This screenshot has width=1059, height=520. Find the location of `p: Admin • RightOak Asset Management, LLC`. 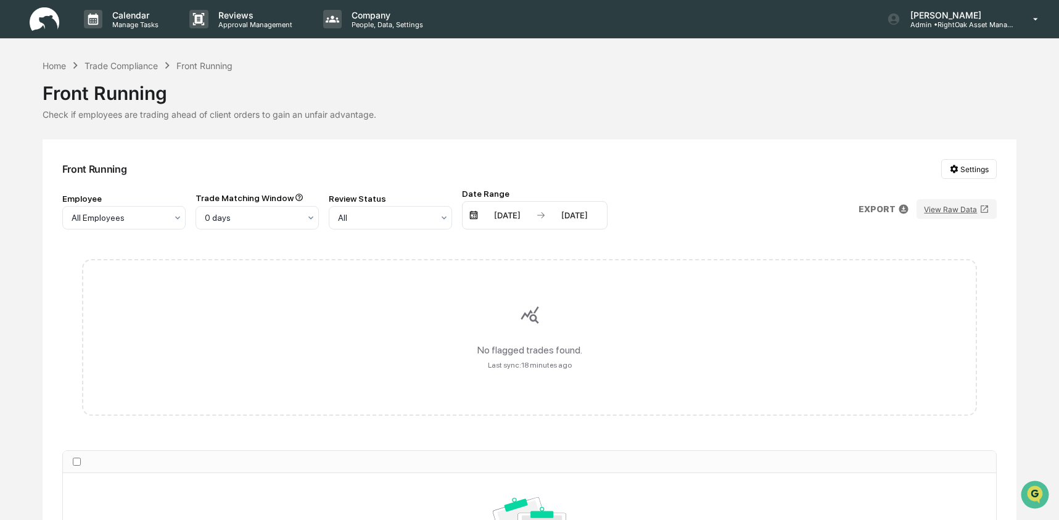

p: Admin • RightOak Asset Management, LLC is located at coordinates (958, 25).